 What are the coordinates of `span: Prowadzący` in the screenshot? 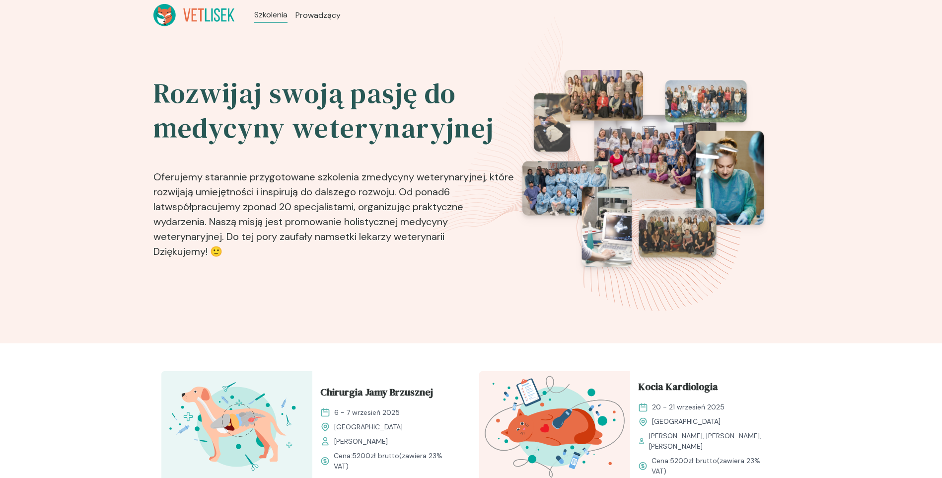 It's located at (318, 15).